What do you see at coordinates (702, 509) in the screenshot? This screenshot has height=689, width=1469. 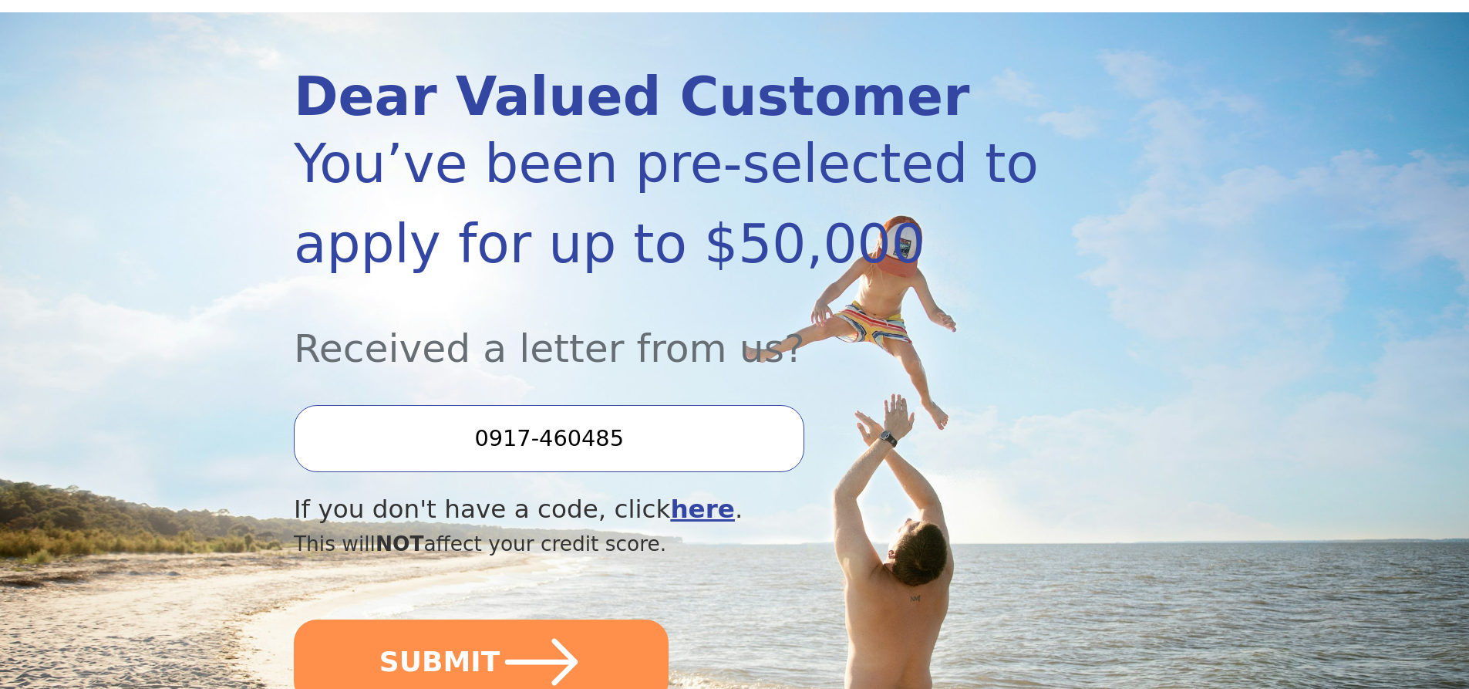 I see `a: here` at bounding box center [702, 509].